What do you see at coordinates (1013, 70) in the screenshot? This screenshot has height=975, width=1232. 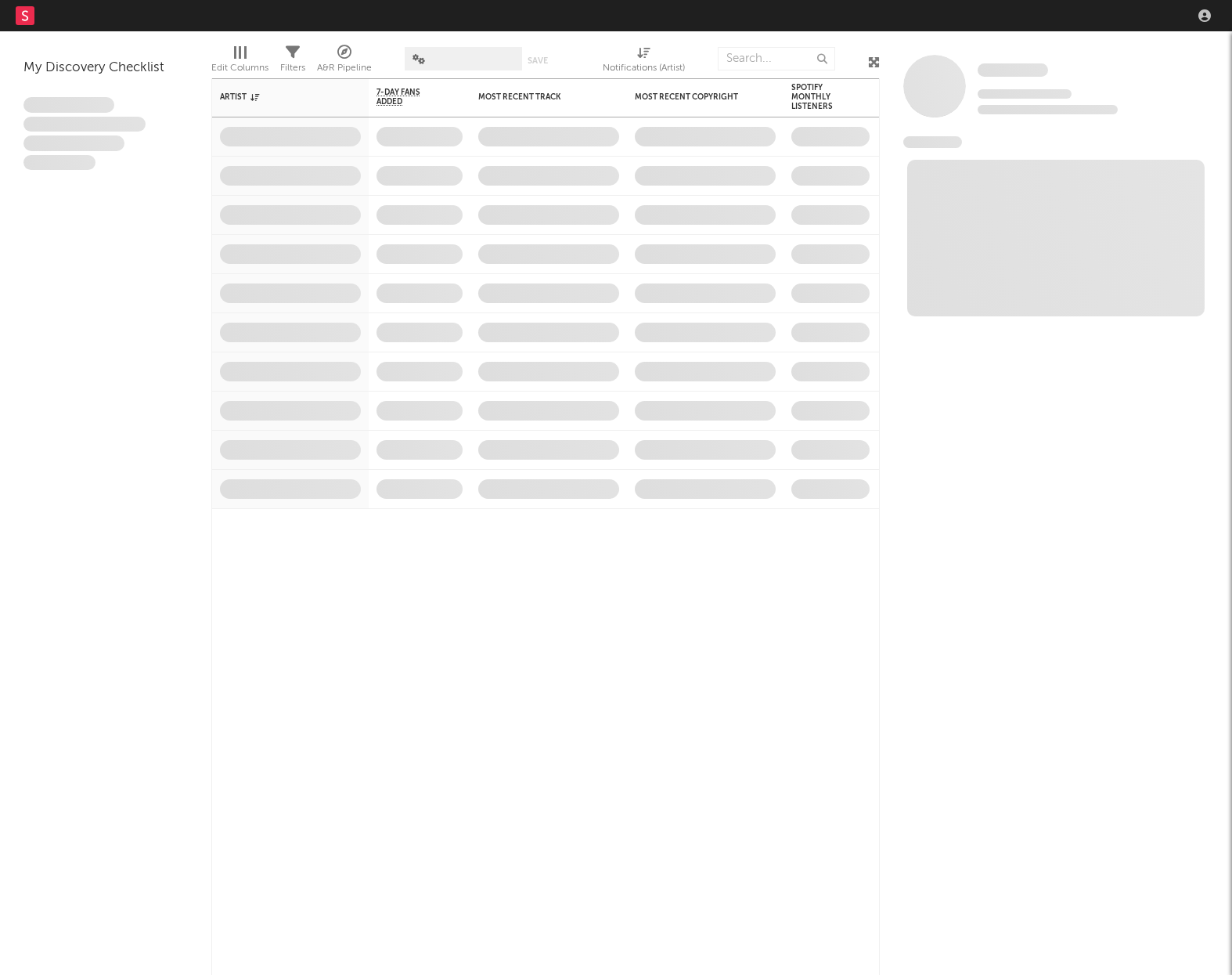 I see `span: Some Artist` at bounding box center [1013, 70].